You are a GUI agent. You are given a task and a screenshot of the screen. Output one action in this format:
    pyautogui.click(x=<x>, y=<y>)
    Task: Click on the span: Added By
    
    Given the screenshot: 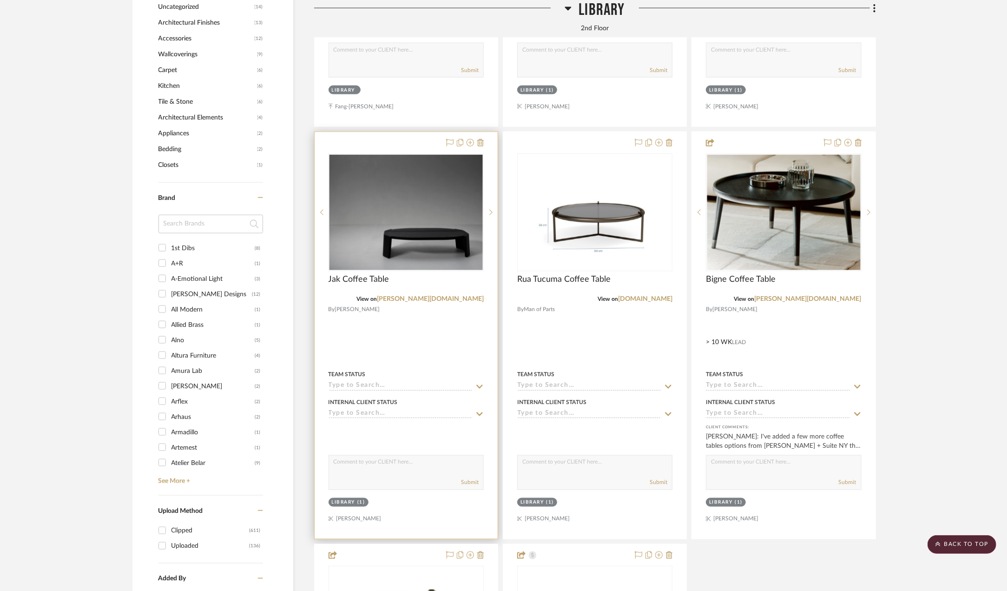 What is the action you would take?
    pyautogui.click(x=172, y=578)
    